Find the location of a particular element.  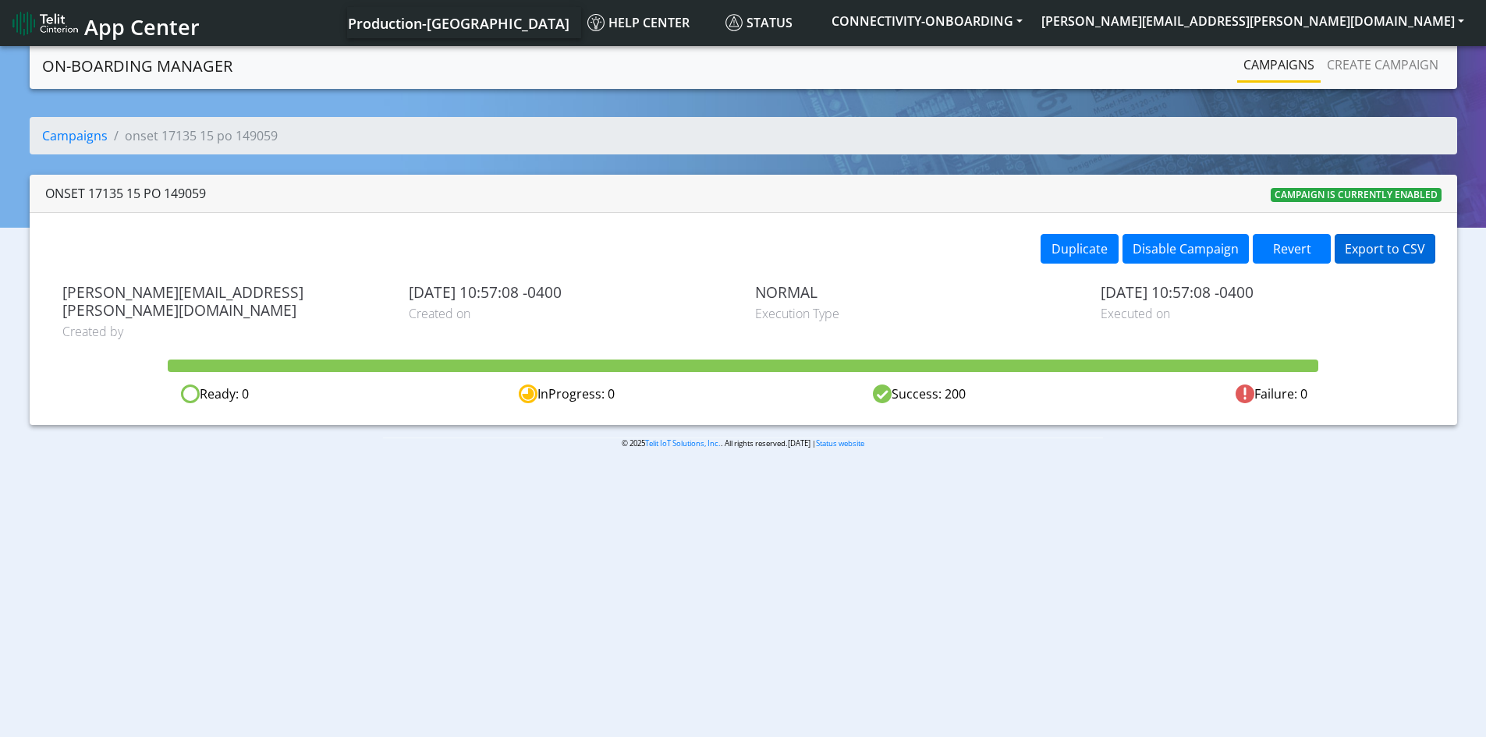

a: Create campaign is located at coordinates (1382, 65).